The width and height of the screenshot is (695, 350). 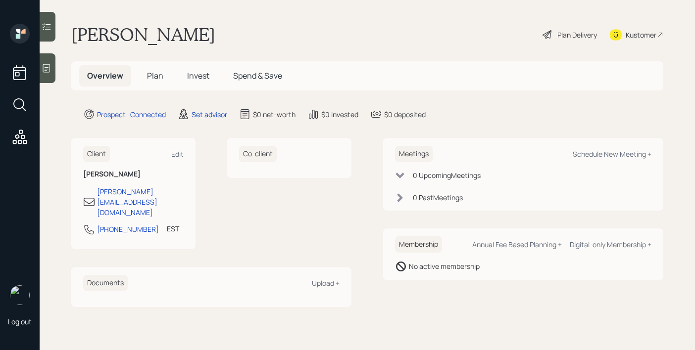 What do you see at coordinates (173, 229) in the screenshot?
I see `div: EST` at bounding box center [173, 229].